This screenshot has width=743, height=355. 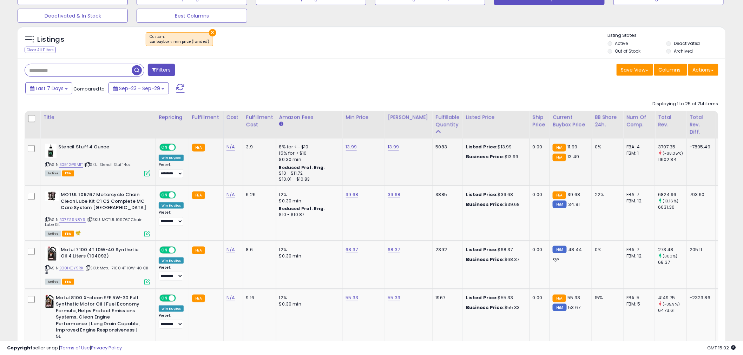 I want to click on span: 13.49, so click(x=573, y=157).